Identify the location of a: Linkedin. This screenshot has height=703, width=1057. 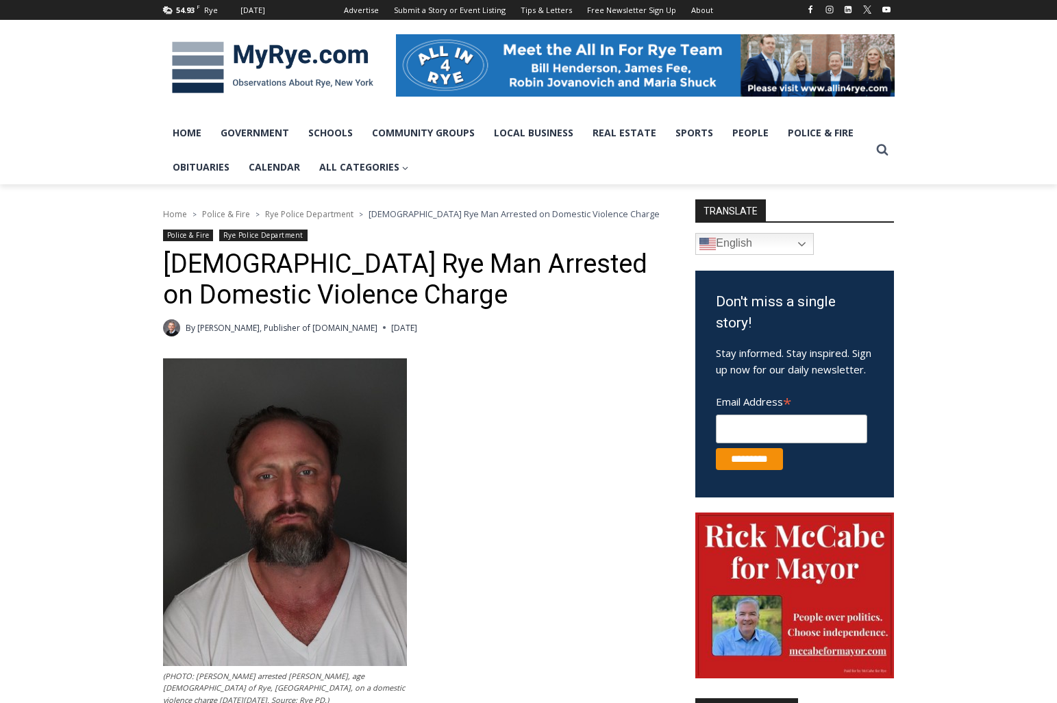
(848, 10).